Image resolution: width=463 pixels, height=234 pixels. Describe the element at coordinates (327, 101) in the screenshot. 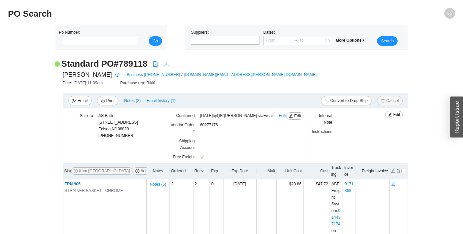

I see `span: swap` at that location.